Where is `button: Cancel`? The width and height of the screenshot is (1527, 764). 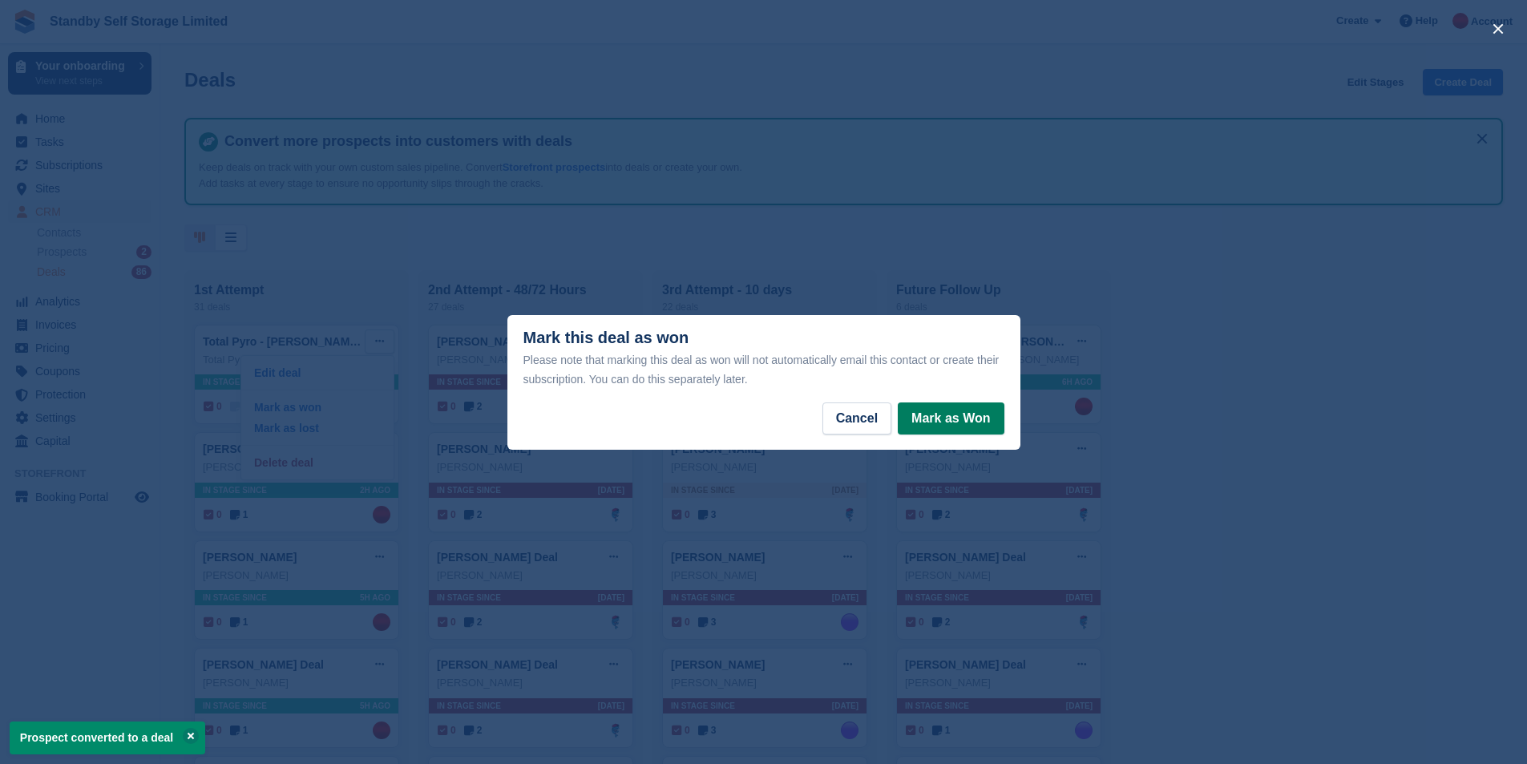
button: Cancel is located at coordinates (857, 418).